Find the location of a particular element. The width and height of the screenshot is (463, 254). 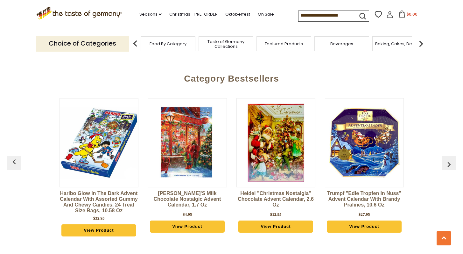

button: $0.00 is located at coordinates (408, 15).